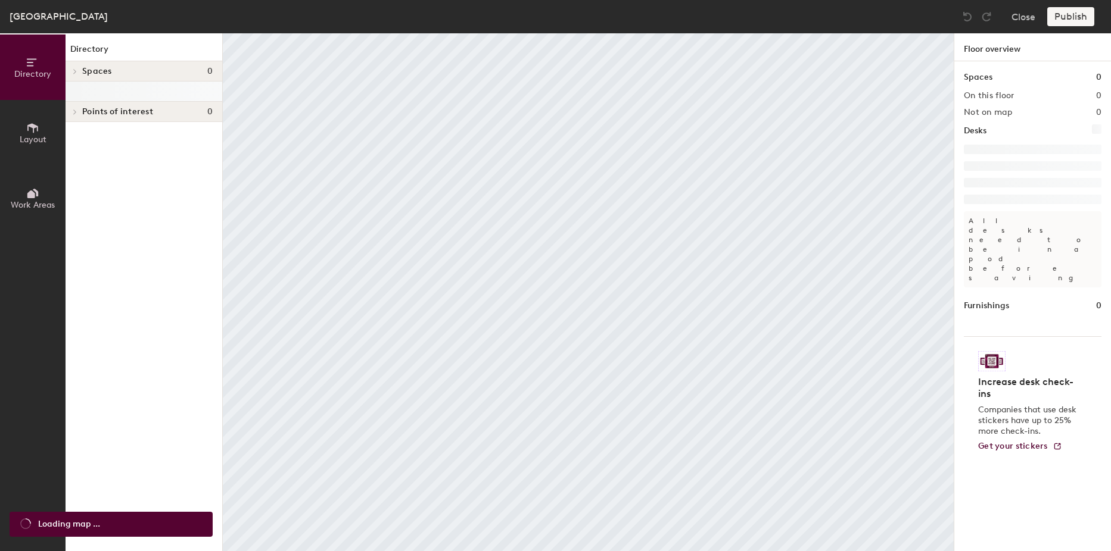  I want to click on canvas: Map, so click(588, 292).